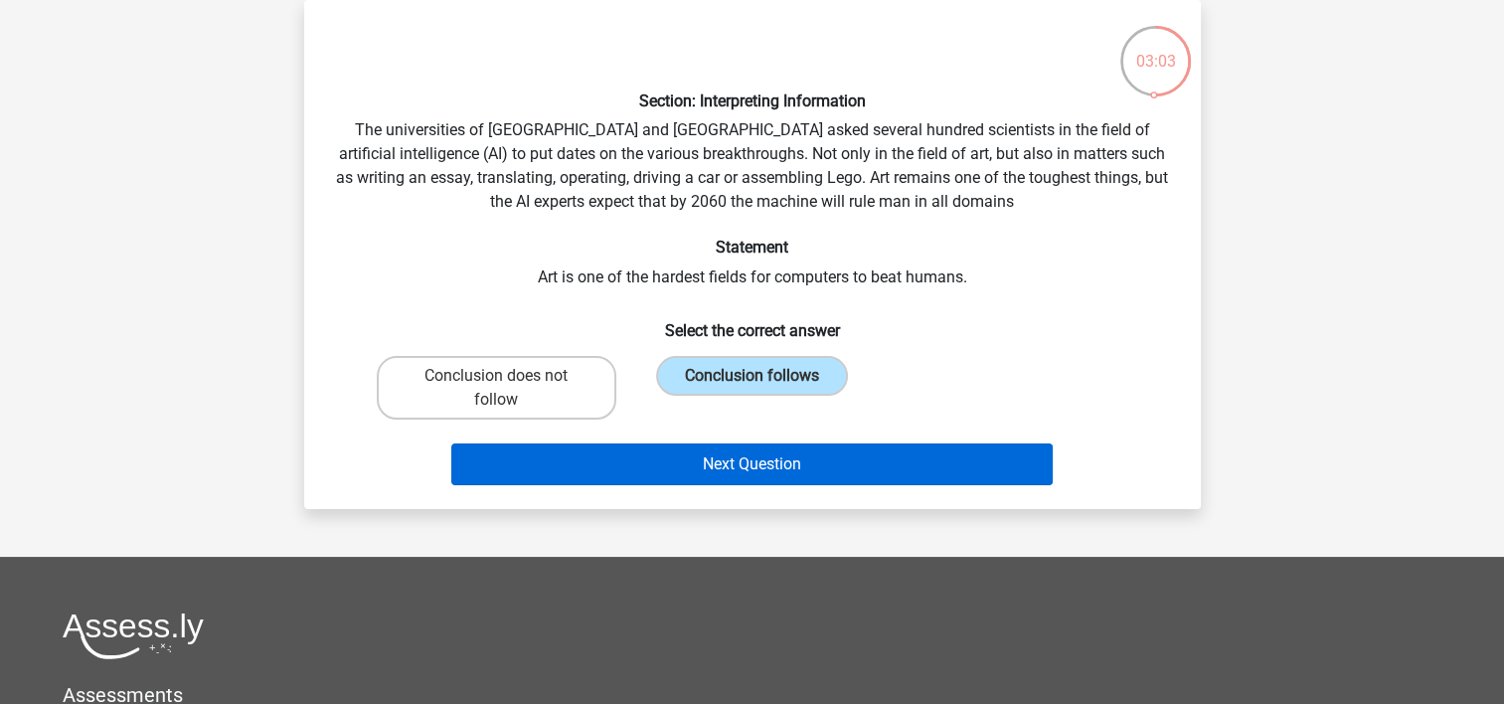 The image size is (1504, 704). What do you see at coordinates (1155, 49) in the screenshot?
I see `div: 03:03` at bounding box center [1155, 49].